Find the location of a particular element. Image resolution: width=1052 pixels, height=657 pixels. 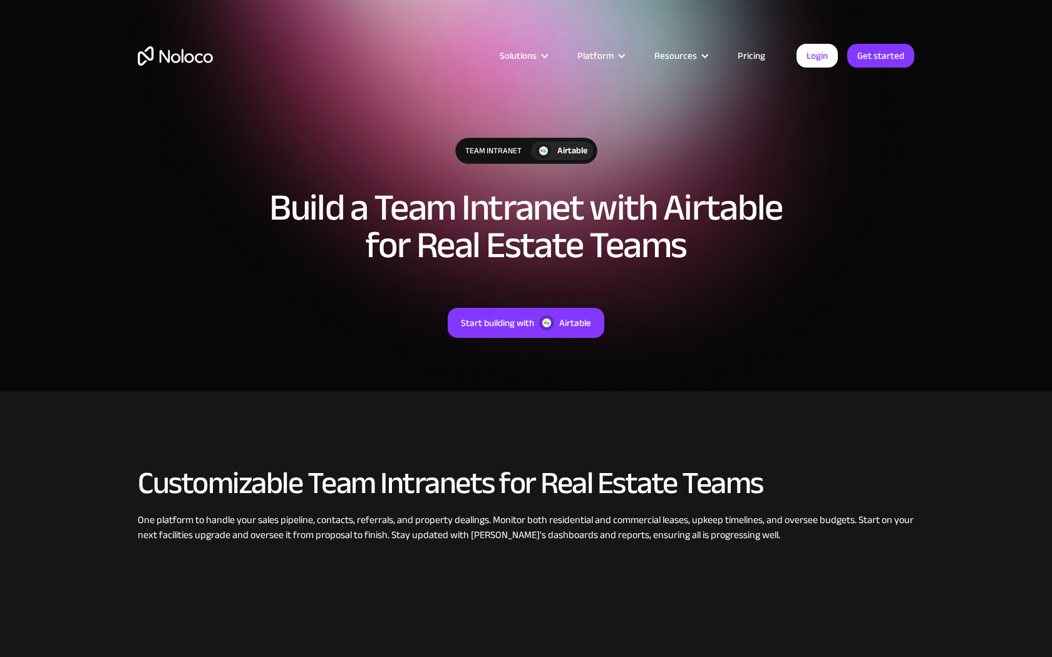

a: home is located at coordinates (175, 56).